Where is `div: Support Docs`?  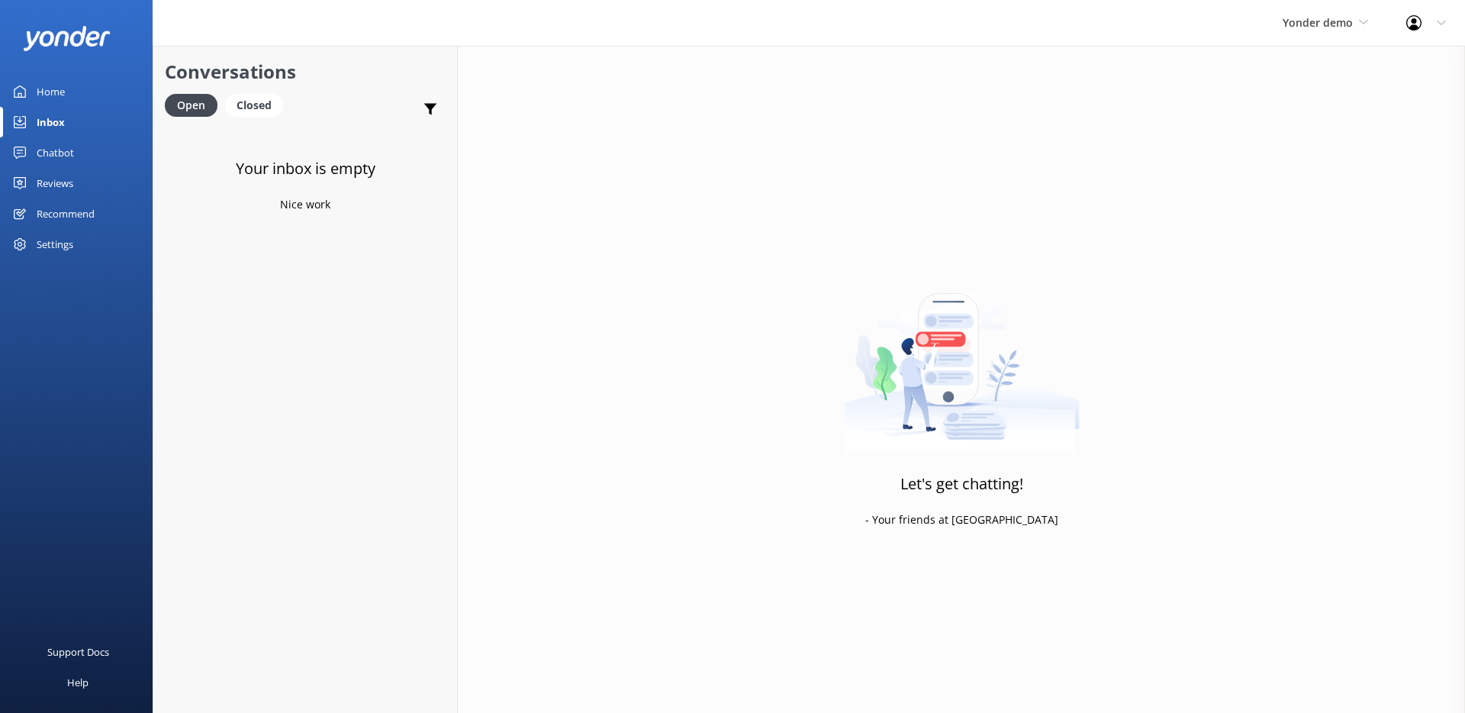
div: Support Docs is located at coordinates (78, 652).